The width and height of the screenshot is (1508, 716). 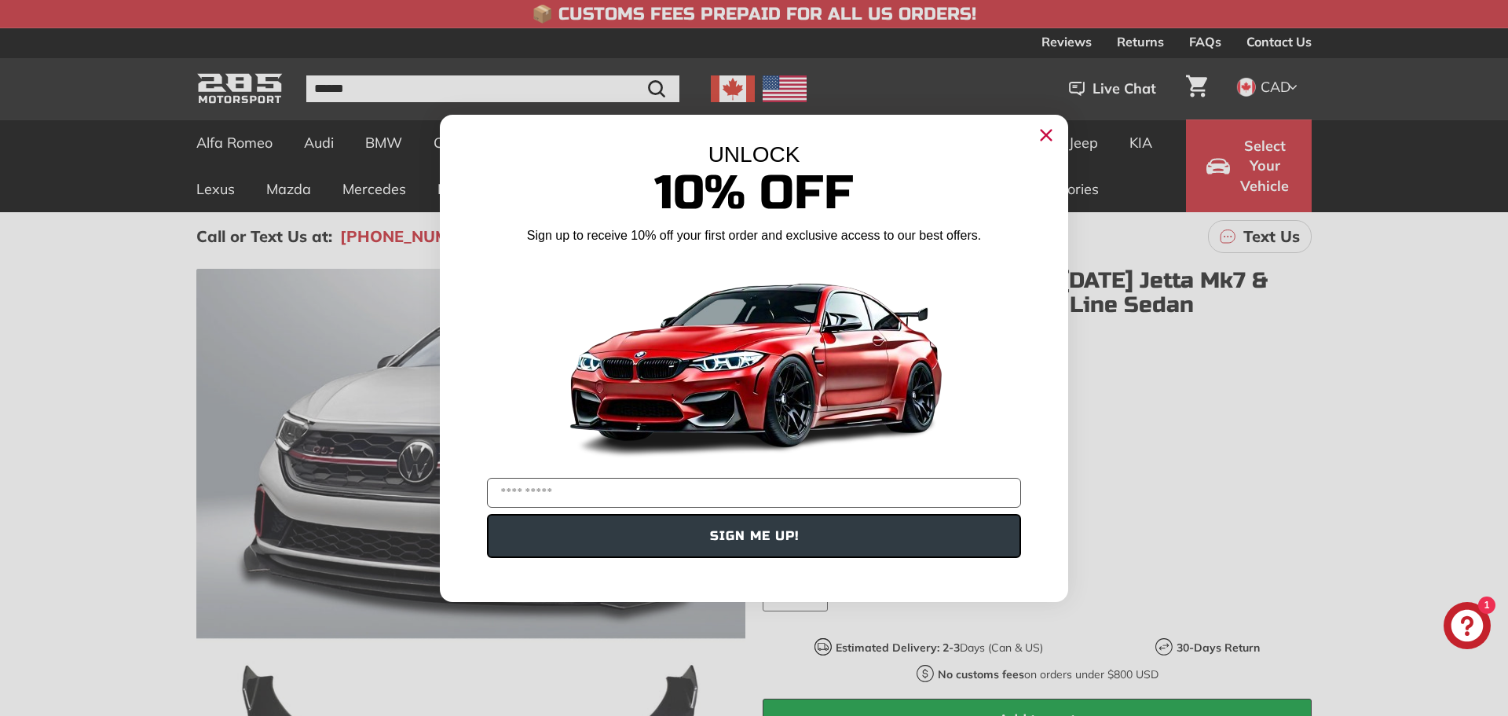 What do you see at coordinates (754, 361) in the screenshot?
I see `img: Banner showing BMW 4 Series Body kit` at bounding box center [754, 361].